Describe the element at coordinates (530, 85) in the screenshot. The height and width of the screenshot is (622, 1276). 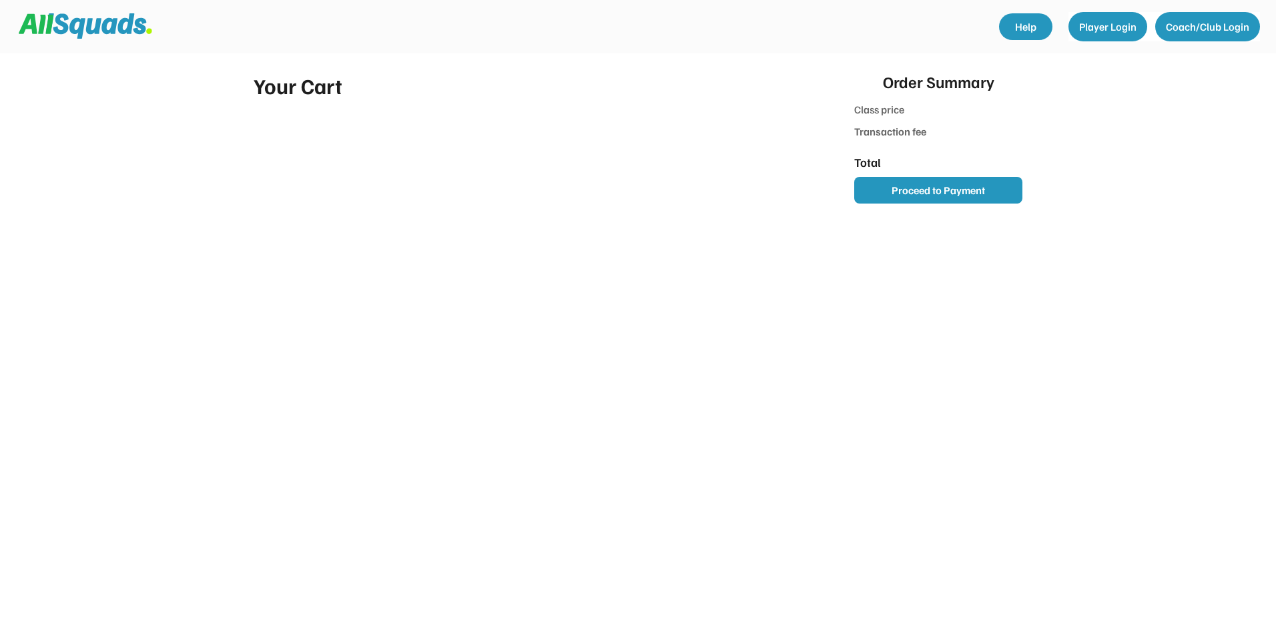
I see `div: Your Cart` at that location.